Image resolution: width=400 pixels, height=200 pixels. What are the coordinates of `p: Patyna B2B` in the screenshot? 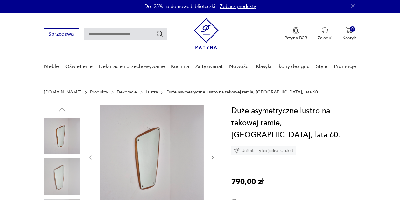 It's located at (296, 38).